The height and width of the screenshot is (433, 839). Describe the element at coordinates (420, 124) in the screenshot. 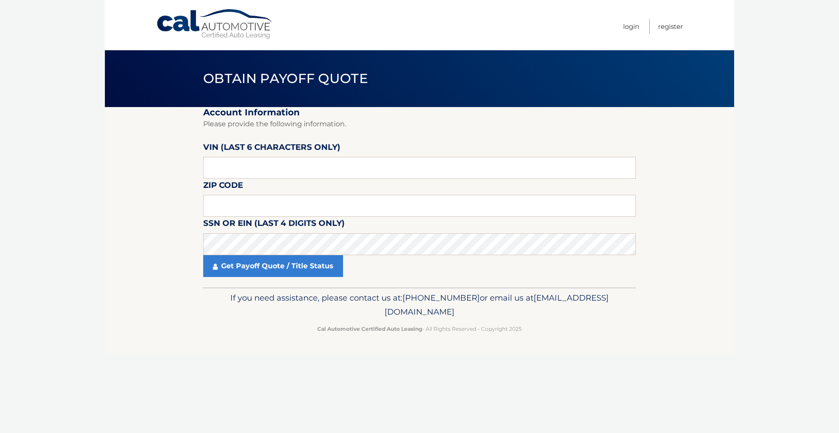

I see `p: Please provide the following information.` at that location.